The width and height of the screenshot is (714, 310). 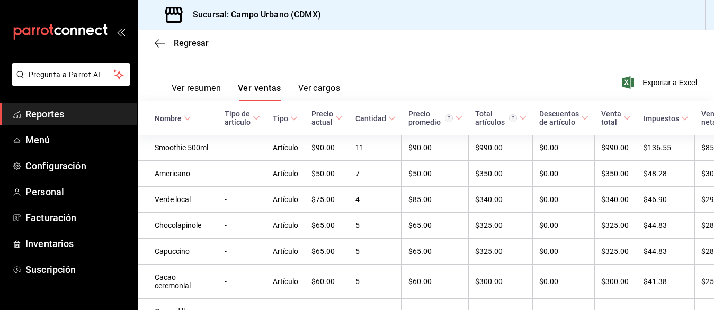 What do you see at coordinates (256, 92) in the screenshot?
I see `div: navigation tabs` at bounding box center [256, 92].